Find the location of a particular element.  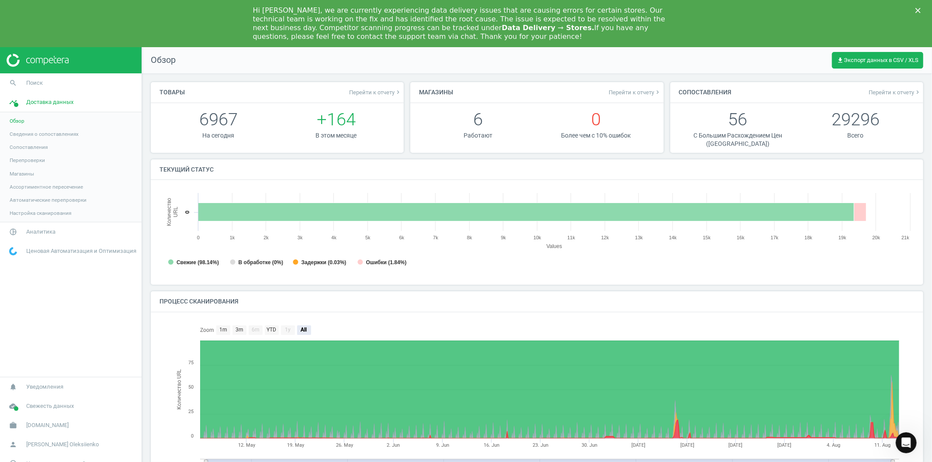

p: 6967 is located at coordinates (218, 119).